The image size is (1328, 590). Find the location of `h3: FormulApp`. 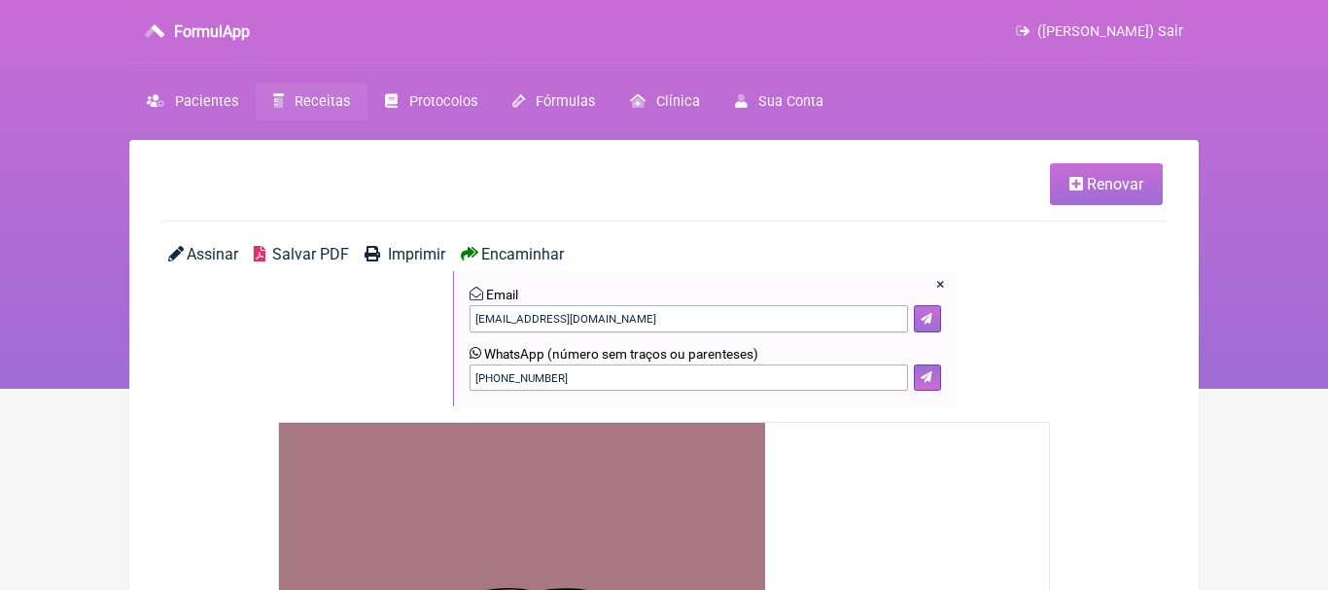

h3: FormulApp is located at coordinates (212, 31).